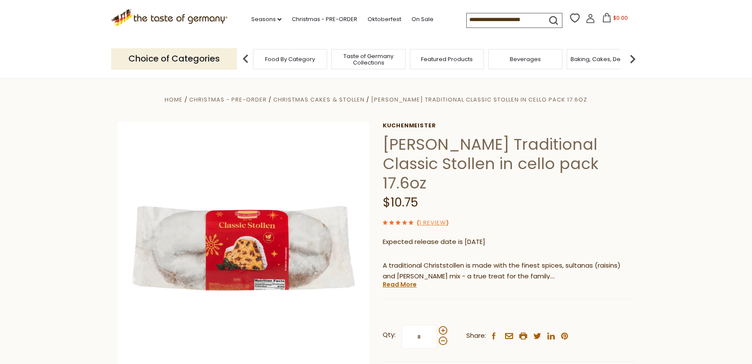 The width and height of the screenshot is (752, 364). What do you see at coordinates (603, 59) in the screenshot?
I see `a: Baking, Cakes, Desserts` at bounding box center [603, 59].